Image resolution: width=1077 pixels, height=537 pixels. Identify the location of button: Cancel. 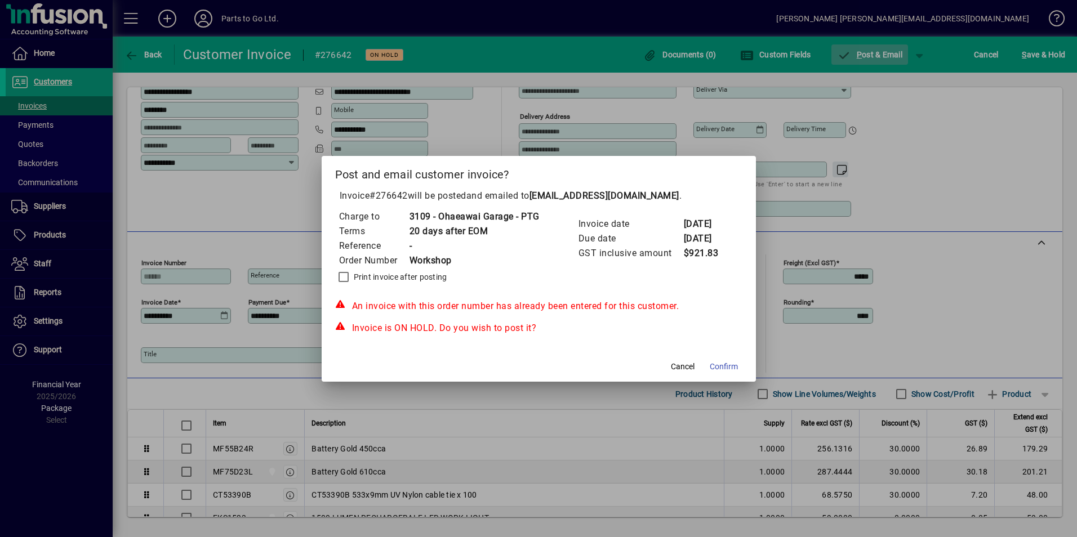
(683, 367).